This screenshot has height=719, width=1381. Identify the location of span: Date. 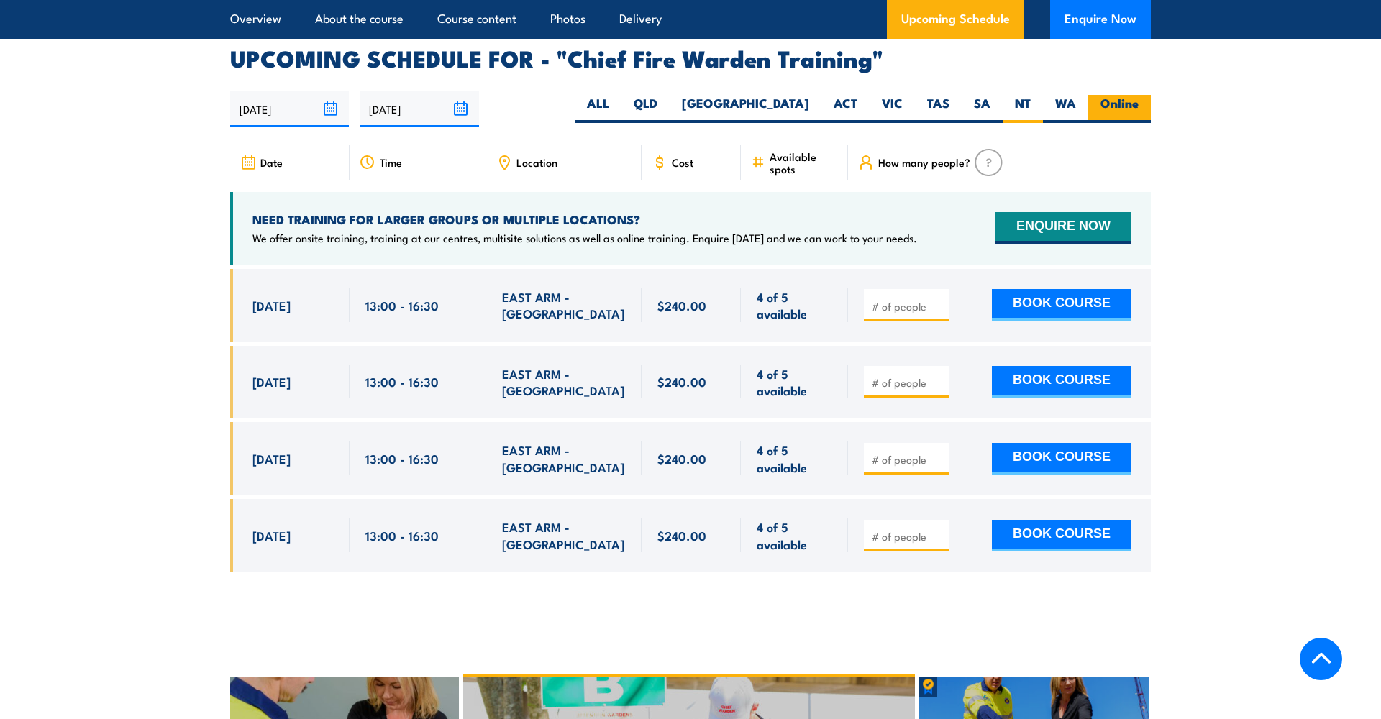
(271, 162).